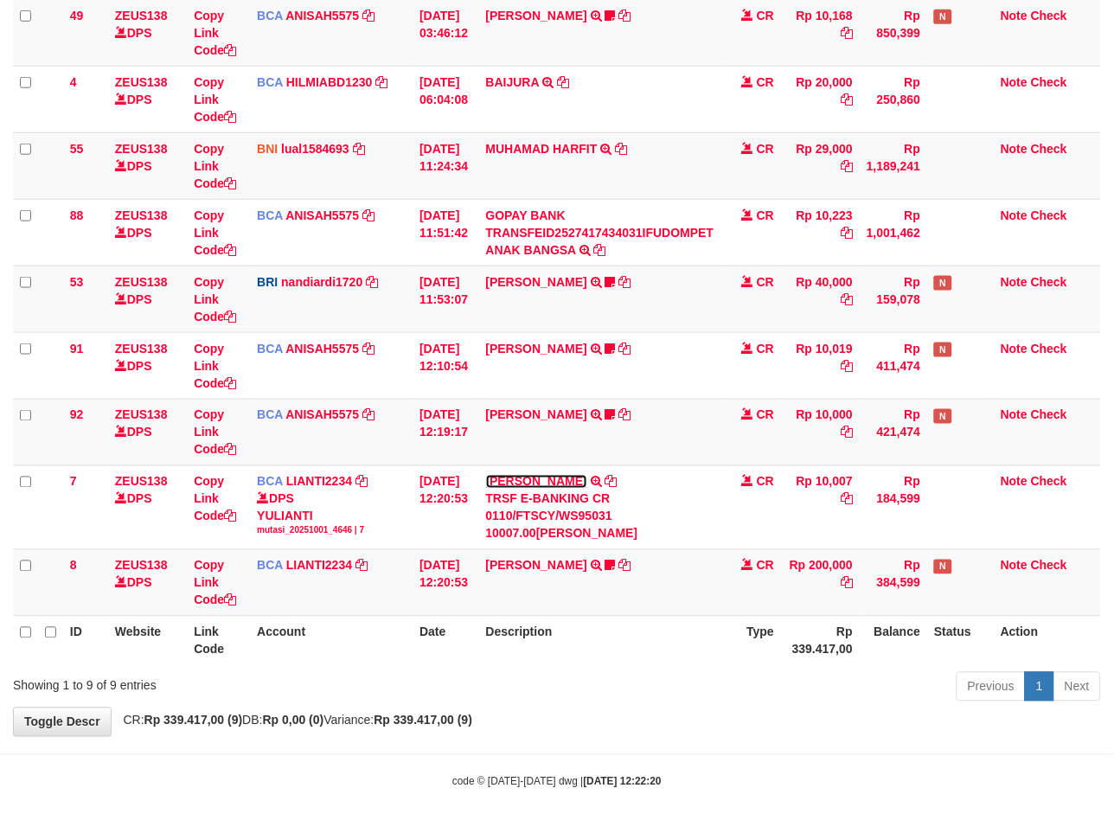  What do you see at coordinates (626, 282) in the screenshot?
I see `a: Copy BASILIUS CHARL to clipboard` at bounding box center [626, 282].